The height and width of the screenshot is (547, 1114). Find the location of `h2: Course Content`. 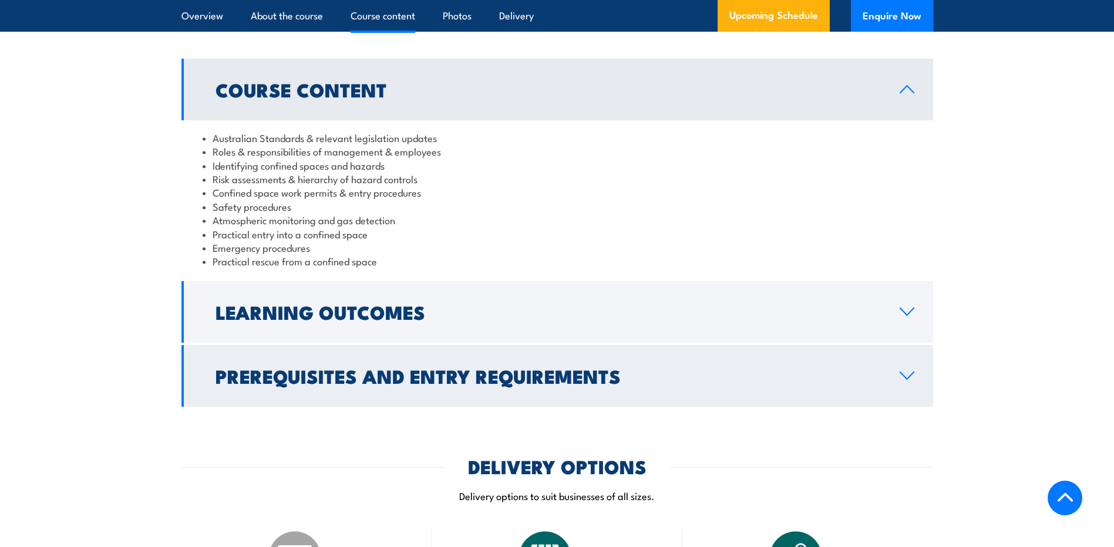

h2: Course Content is located at coordinates (548, 89).